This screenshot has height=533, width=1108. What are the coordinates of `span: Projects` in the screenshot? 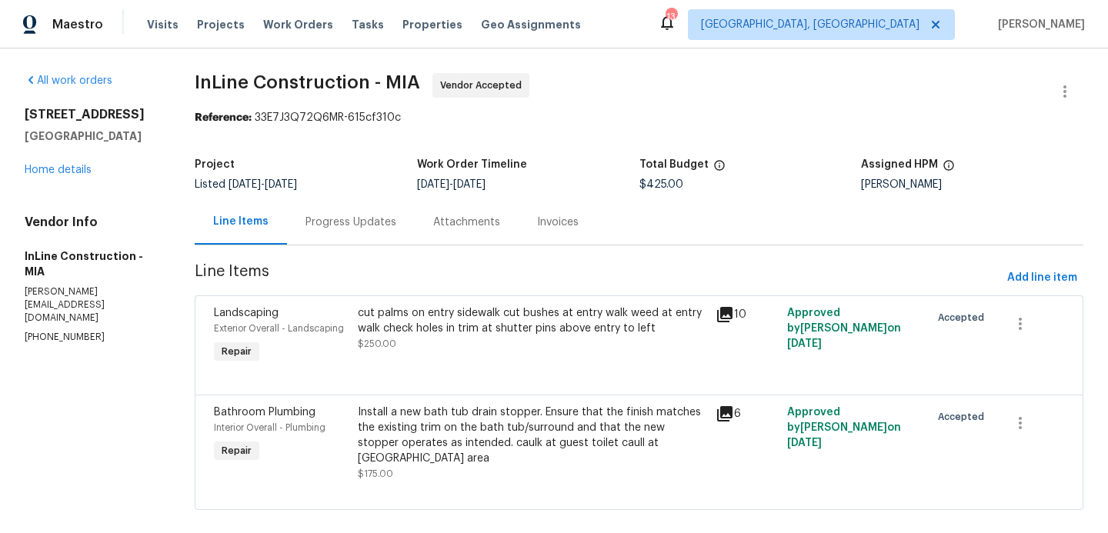 It's located at (221, 25).